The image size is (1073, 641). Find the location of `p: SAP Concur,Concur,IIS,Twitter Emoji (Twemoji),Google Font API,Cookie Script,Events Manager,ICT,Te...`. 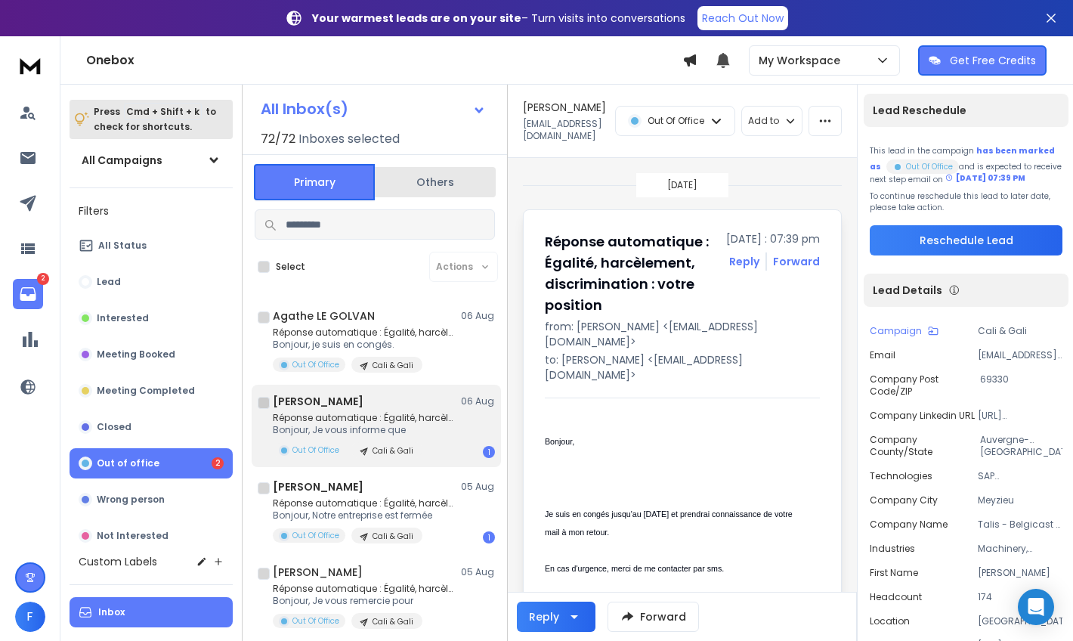

p: SAP Concur,Concur,IIS,Twitter Emoji (Twemoji),Google Font API,Cookie Script,Events Manager,ICT,Te... is located at coordinates (1020, 476).